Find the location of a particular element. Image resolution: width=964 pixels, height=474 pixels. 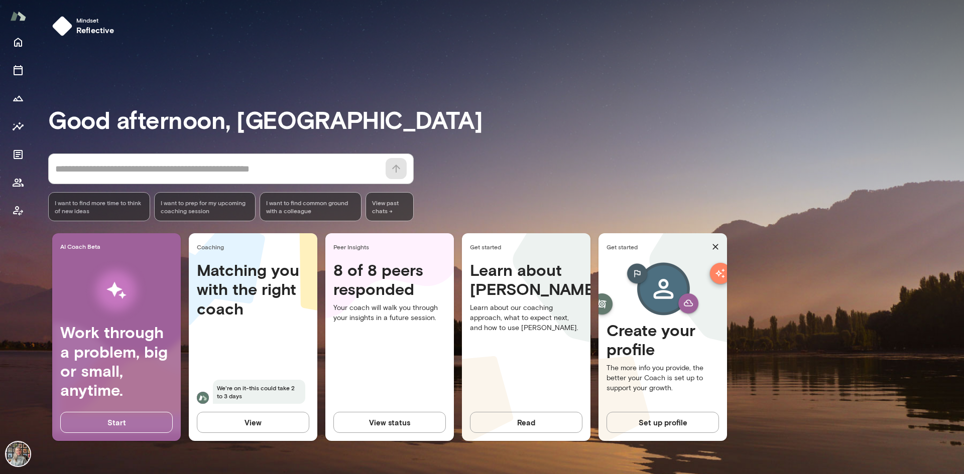

button: Sessions is located at coordinates (18, 70).